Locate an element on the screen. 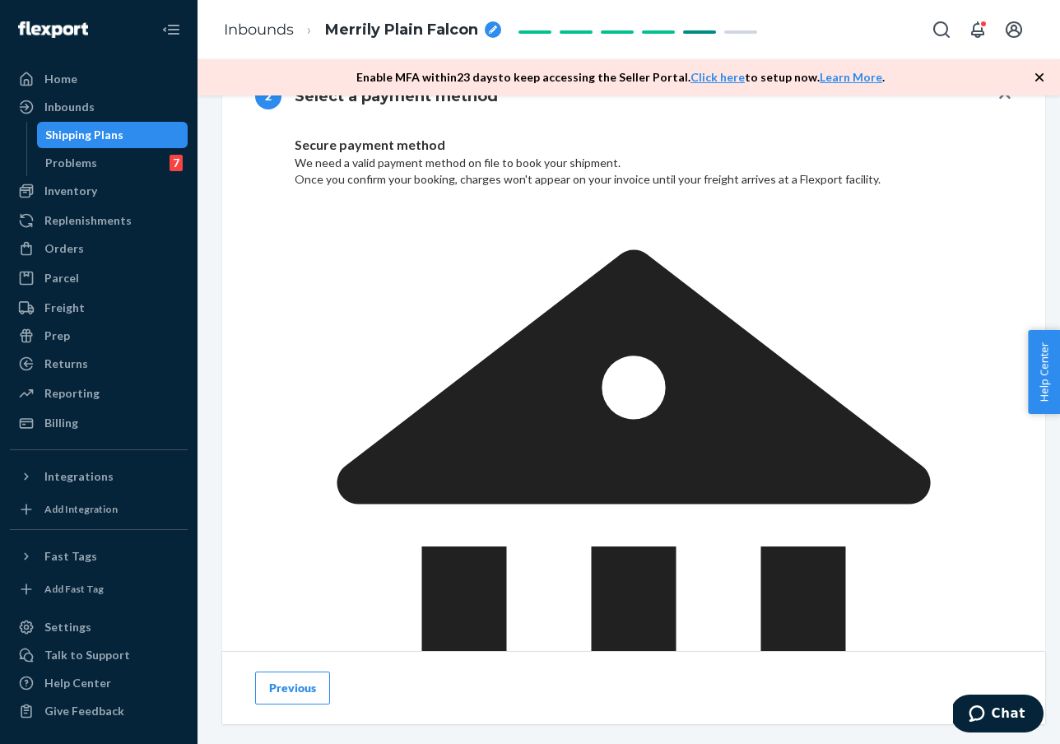  p: Enable MFA within 23 days to keep accessing the Seller Portal. to setup now. . is located at coordinates (621, 77).